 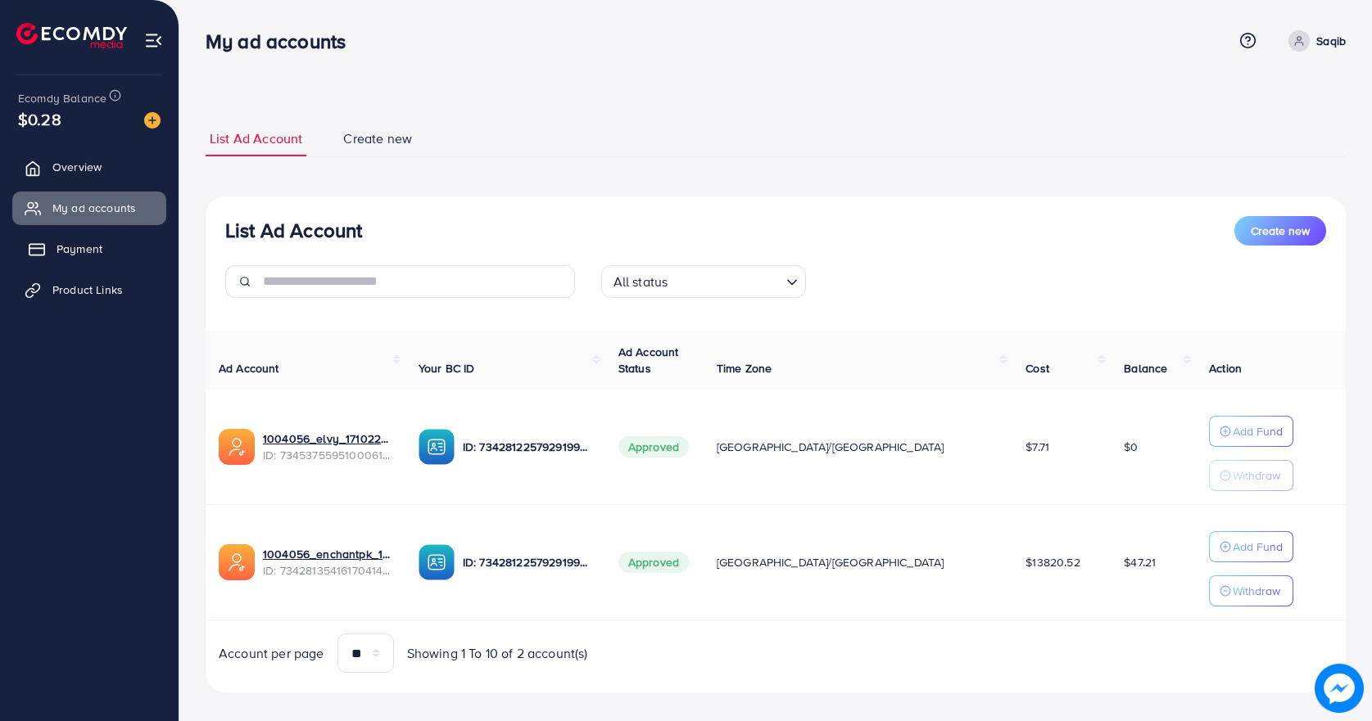 What do you see at coordinates (89, 290) in the screenshot?
I see `a: Product Links` at bounding box center [89, 290].